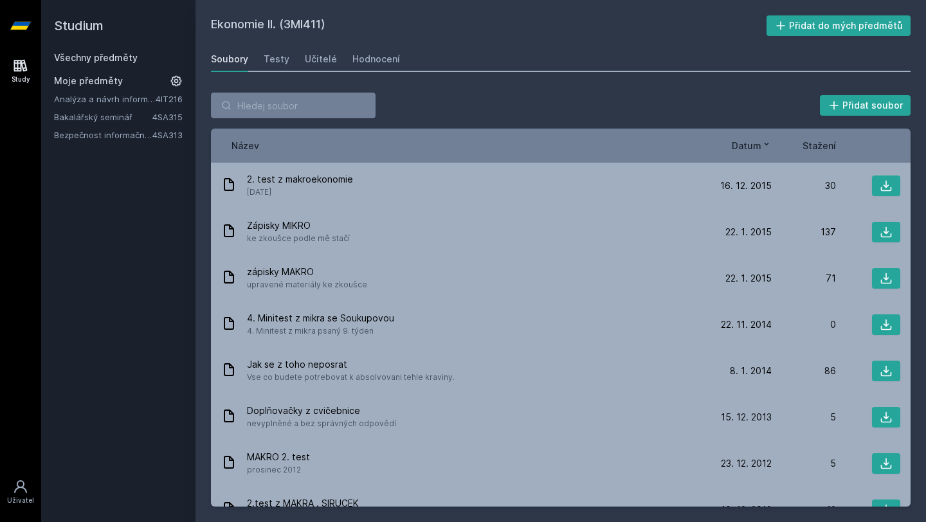 This screenshot has width=926, height=522. I want to click on span: zápisky MAKRO, so click(307, 272).